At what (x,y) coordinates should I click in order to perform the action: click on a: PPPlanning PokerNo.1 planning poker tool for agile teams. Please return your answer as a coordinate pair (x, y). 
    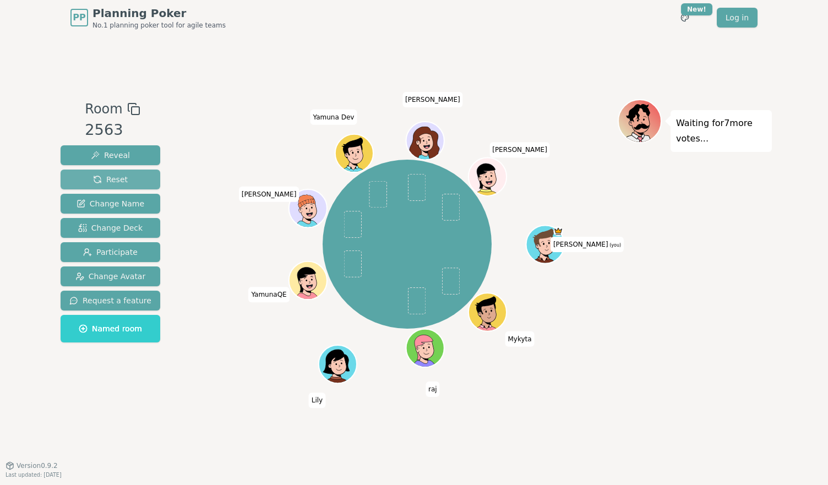
    Looking at the image, I should click on (148, 18).